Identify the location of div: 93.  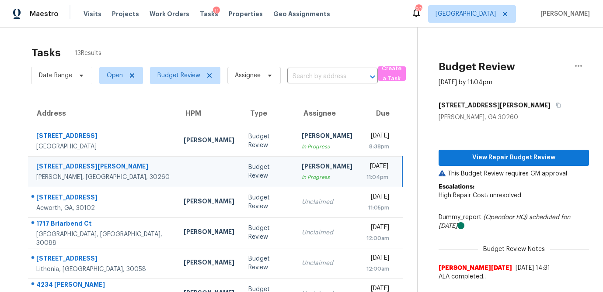
(418, 10).